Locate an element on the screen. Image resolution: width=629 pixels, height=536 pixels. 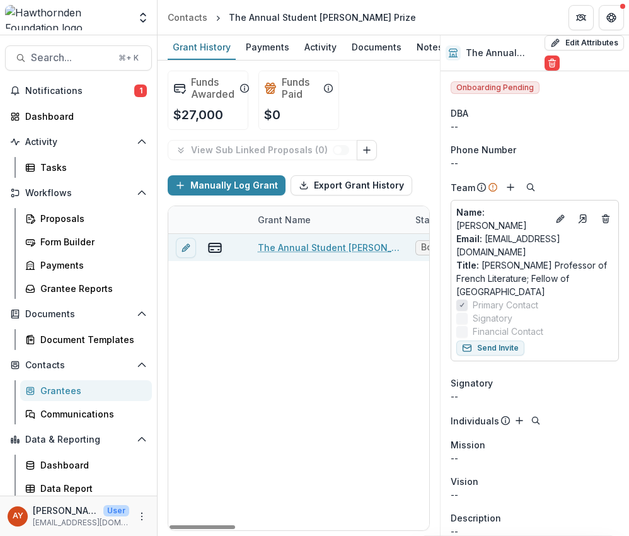
a: Data Report is located at coordinates (86, 488).